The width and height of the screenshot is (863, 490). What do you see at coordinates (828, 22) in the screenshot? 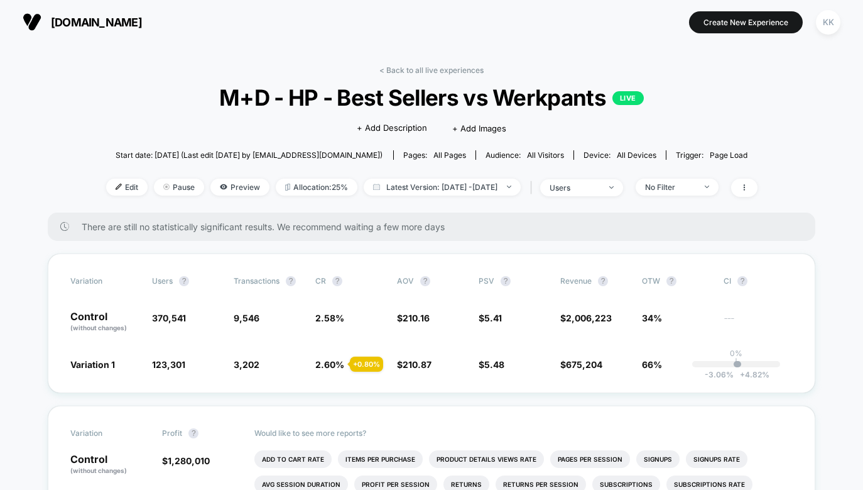
I see `button: KK` at bounding box center [828, 22].